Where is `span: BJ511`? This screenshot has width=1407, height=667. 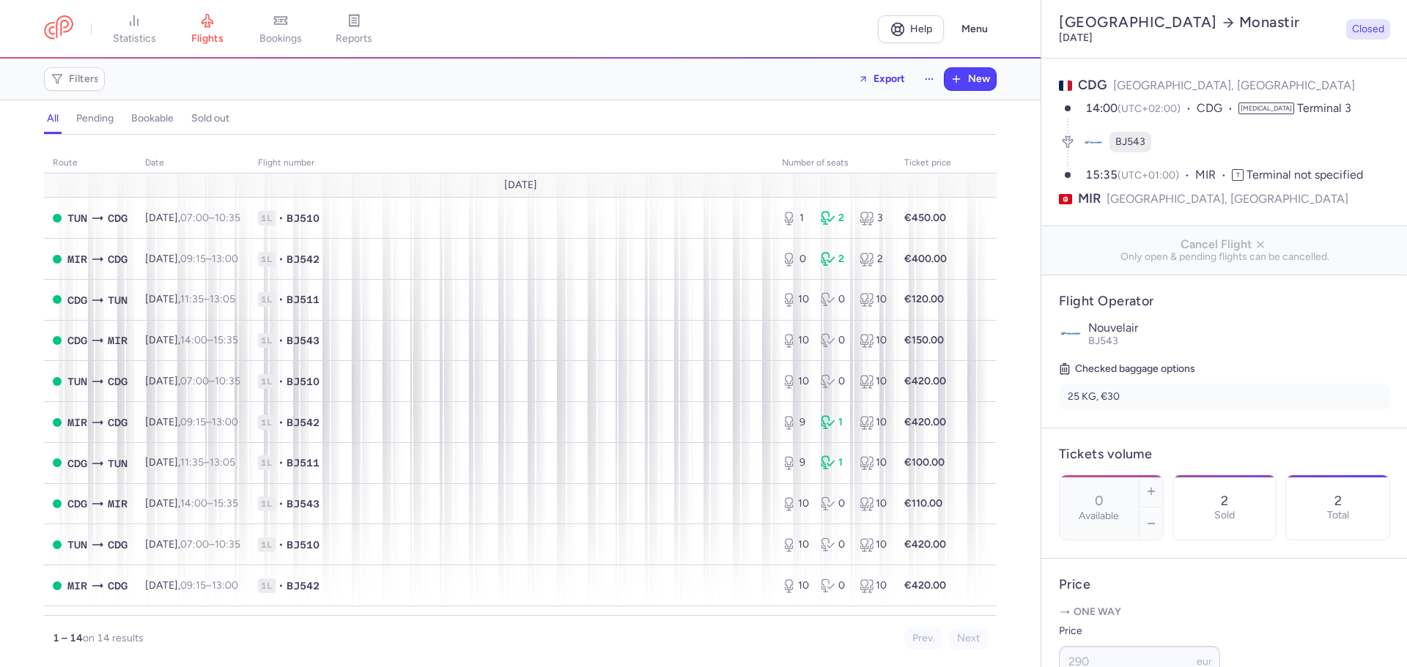
span: BJ511 is located at coordinates (303, 300).